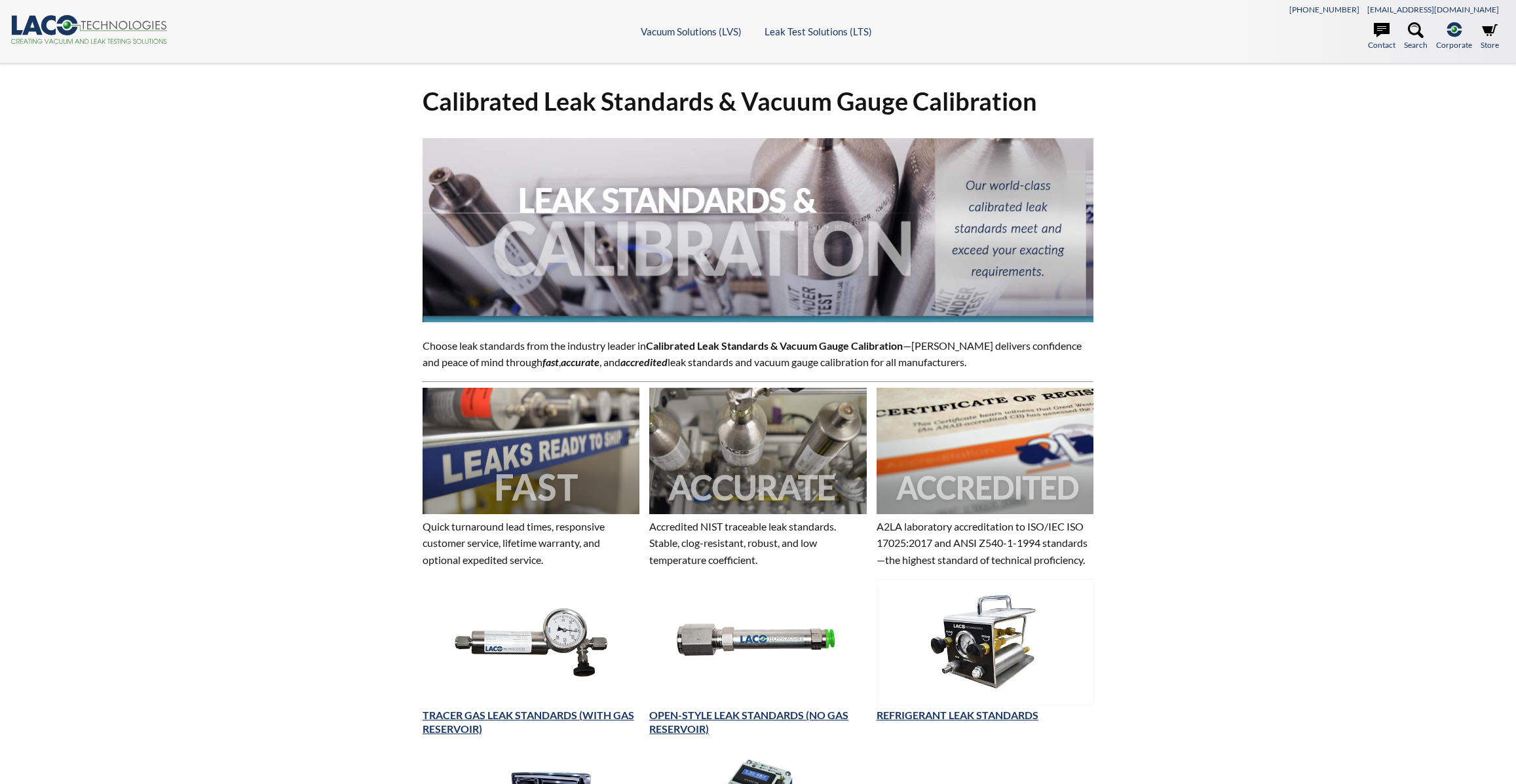  I want to click on em: fast, so click(551, 361).